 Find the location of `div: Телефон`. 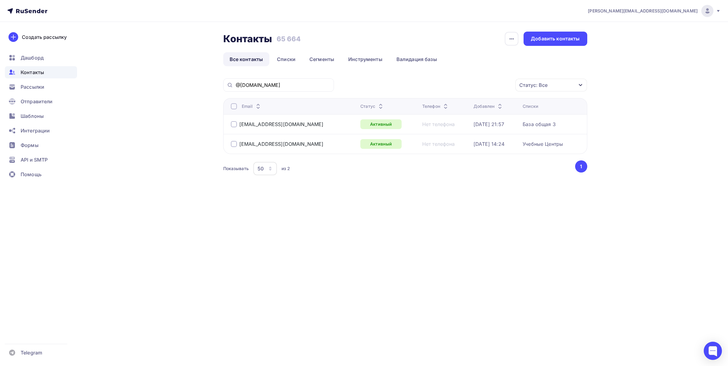

div: Телефон is located at coordinates (436, 106).